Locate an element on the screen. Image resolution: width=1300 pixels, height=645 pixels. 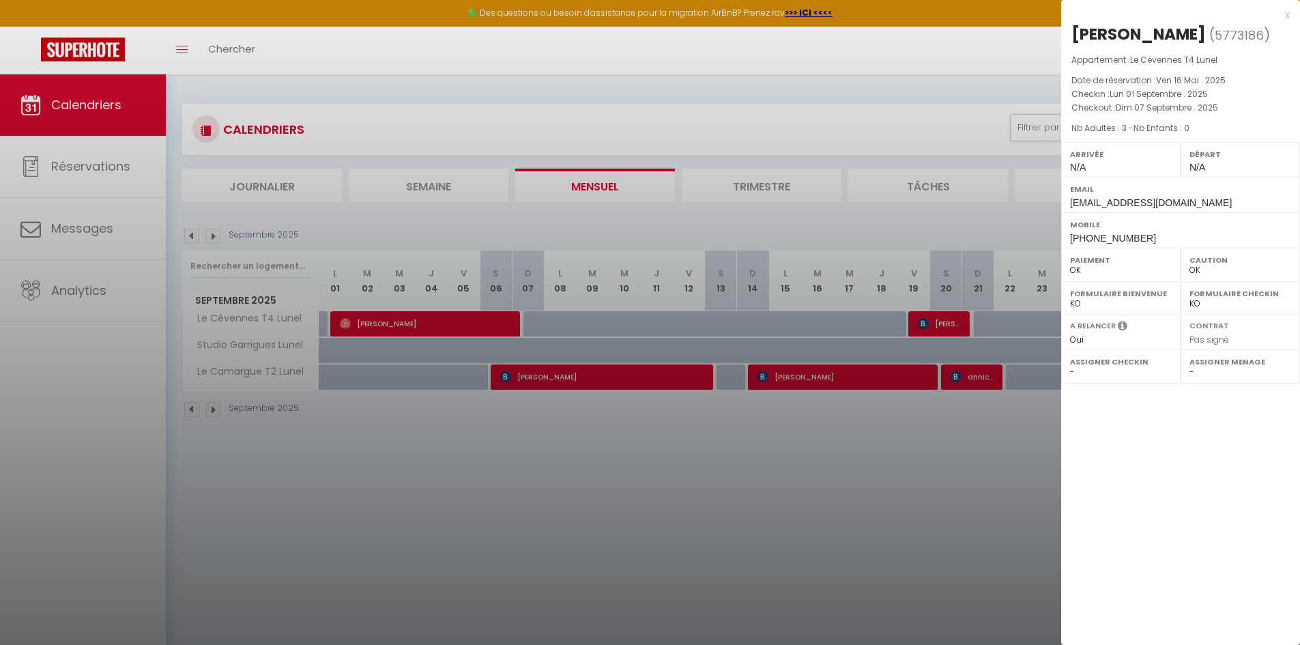
span: 5773186 is located at coordinates (1240, 35).